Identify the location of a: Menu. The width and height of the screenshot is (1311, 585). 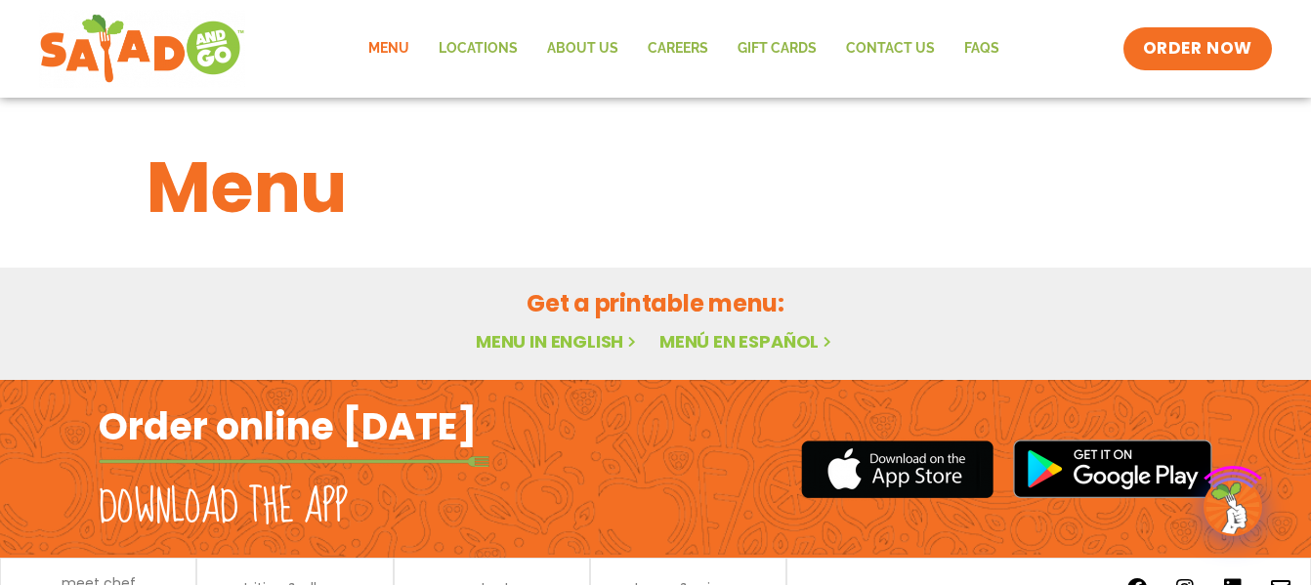
(389, 49).